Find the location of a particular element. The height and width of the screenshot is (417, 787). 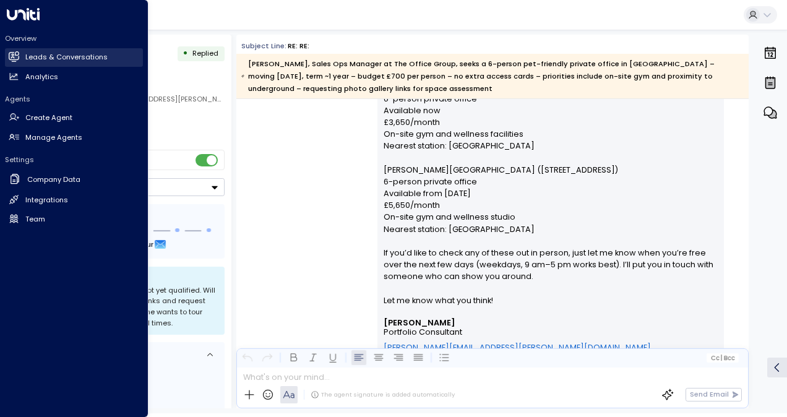

div: Follow Up Sequence is located at coordinates (132, 217).